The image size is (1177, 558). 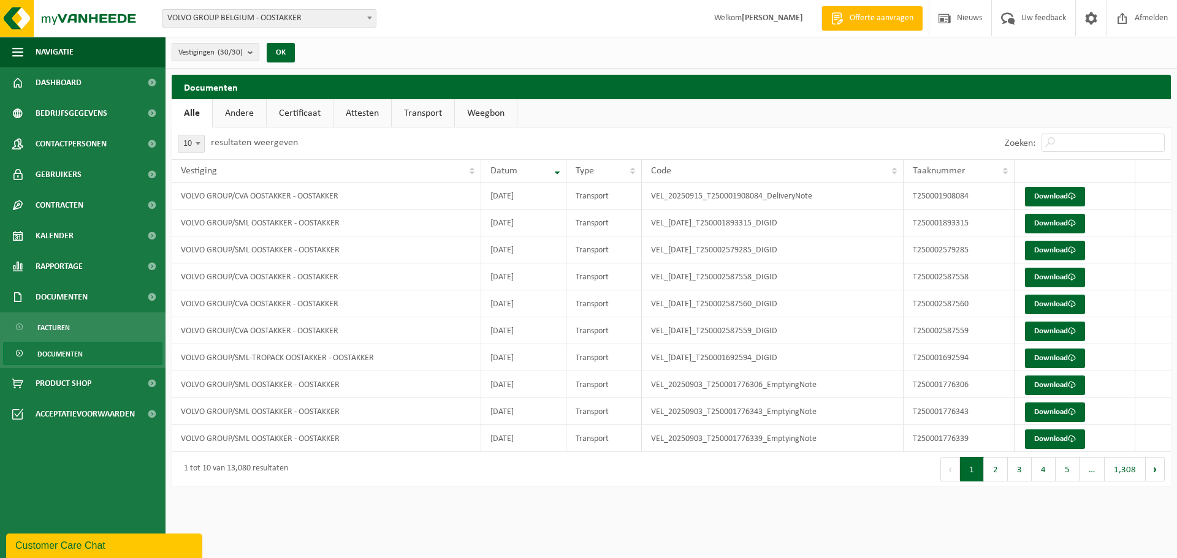 I want to click on a: Alle, so click(x=192, y=113).